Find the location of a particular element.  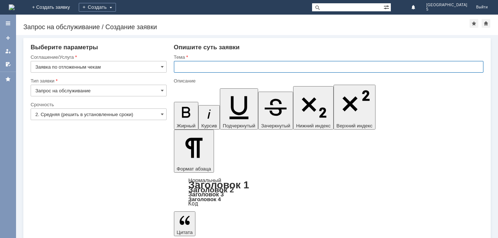

img: logo is located at coordinates (12, 7).